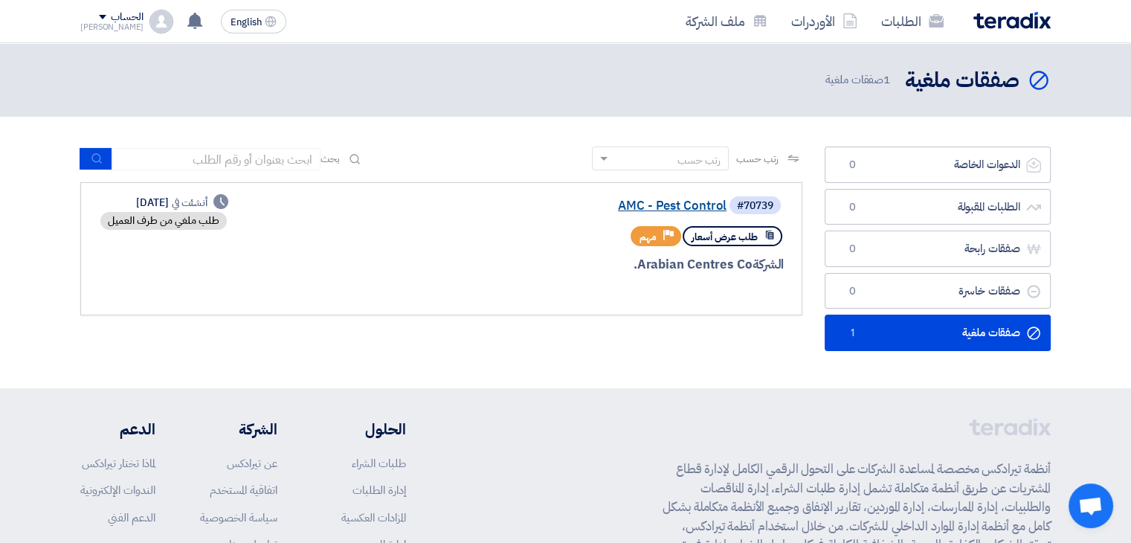 The height and width of the screenshot is (543, 1131). I want to click on a: صفقات ملغية1, so click(938, 332).